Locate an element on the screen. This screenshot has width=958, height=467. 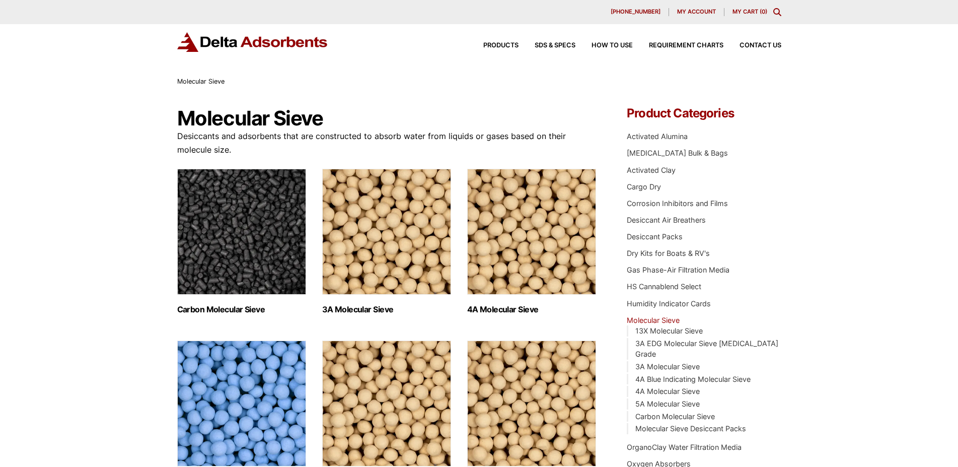
a: Visit product category 4A Molecular Sieve is located at coordinates (532, 241).